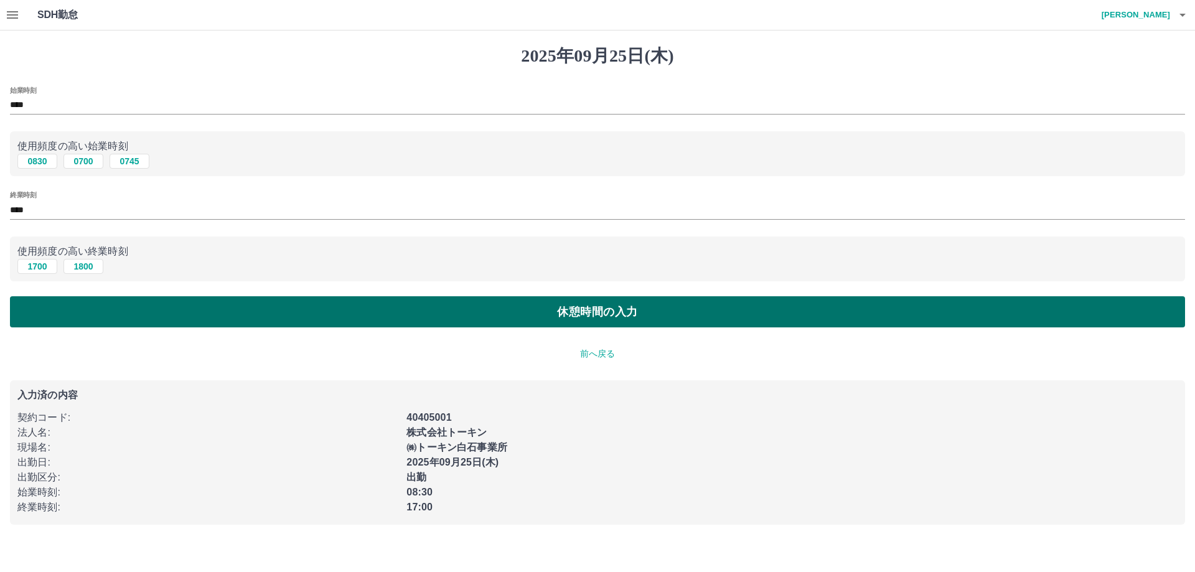  I want to click on button: 休憩時間の入力, so click(598, 312).